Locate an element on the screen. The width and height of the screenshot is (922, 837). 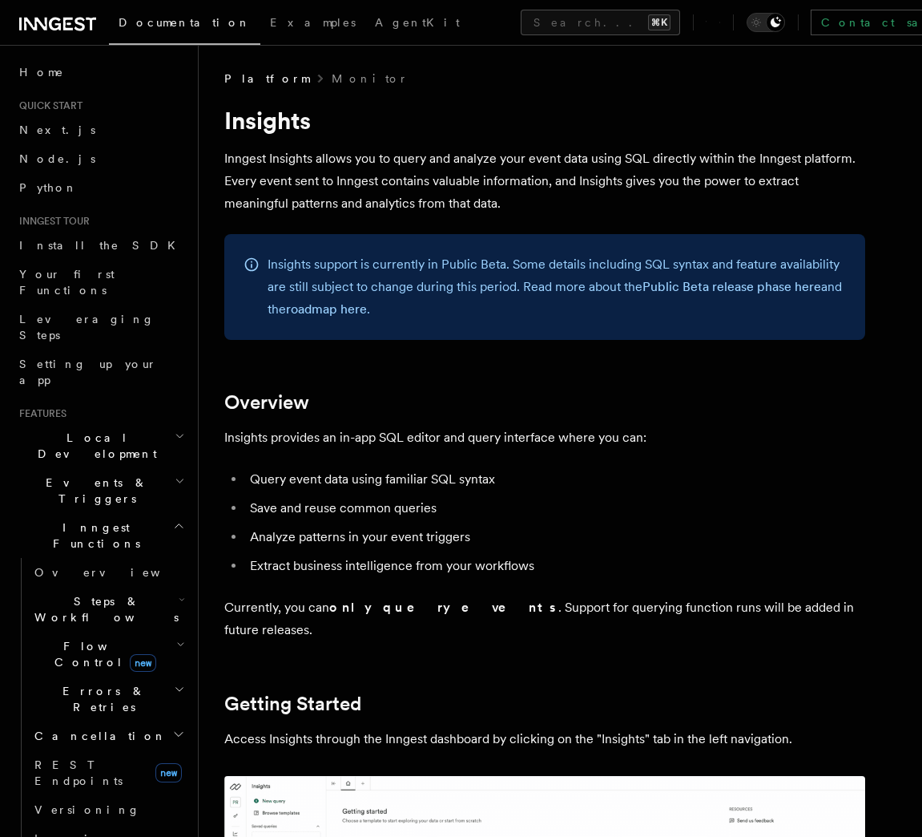
li: Extract business intelligence from your workflows is located at coordinates (555, 566).